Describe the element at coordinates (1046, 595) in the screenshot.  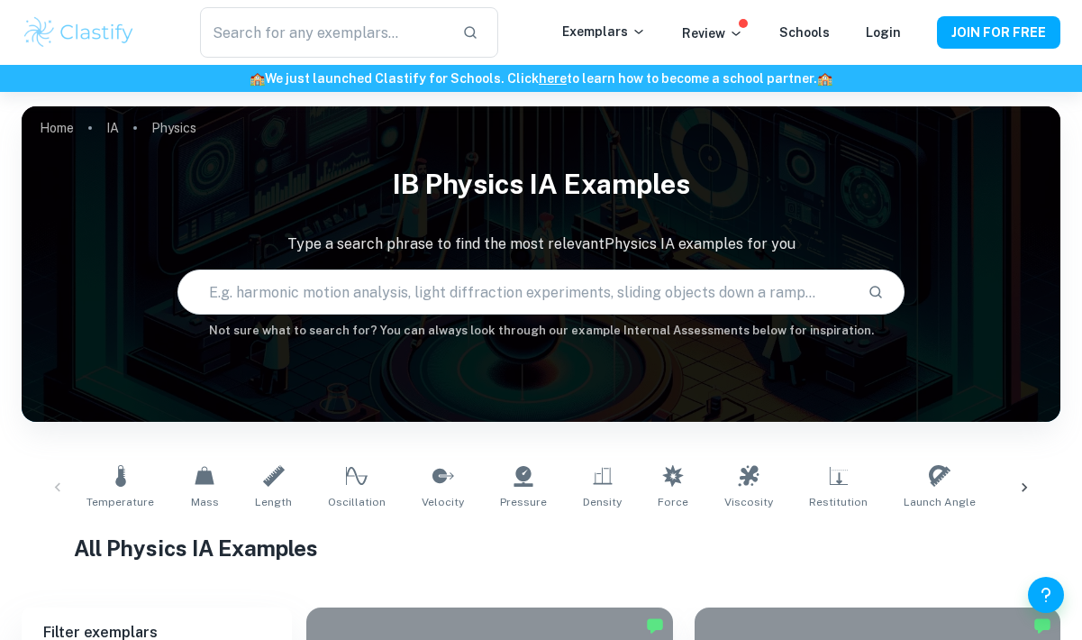
I see `button: Help and Feedback` at that location.